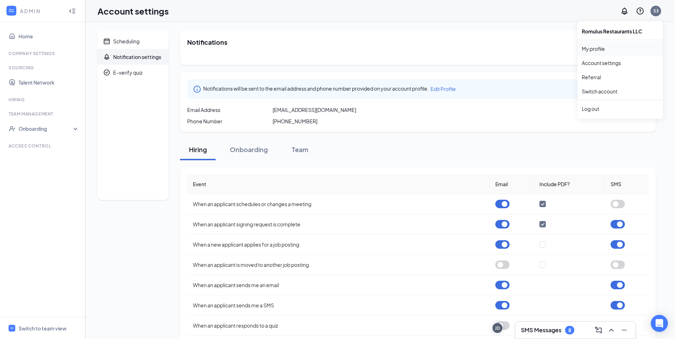 This screenshot has width=675, height=339. I want to click on svg: UserCheck, so click(12, 129).